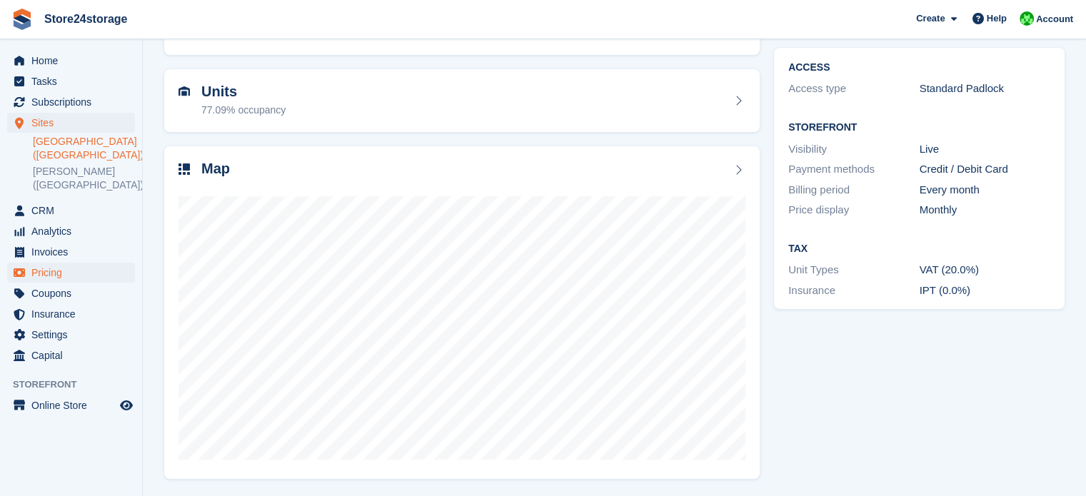 The width and height of the screenshot is (1086, 496). What do you see at coordinates (77, 385) in the screenshot?
I see `span: Storefront` at bounding box center [77, 385].